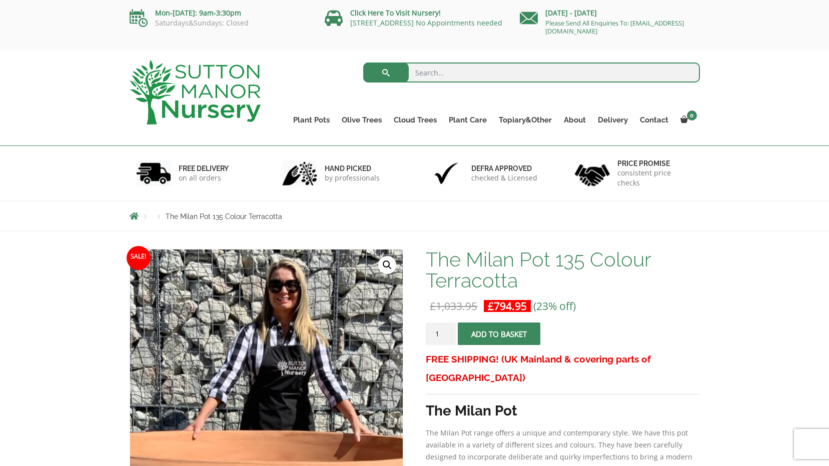 The image size is (829, 466). Describe the element at coordinates (204, 169) in the screenshot. I see `h6: FREE DELIVERY` at that location.